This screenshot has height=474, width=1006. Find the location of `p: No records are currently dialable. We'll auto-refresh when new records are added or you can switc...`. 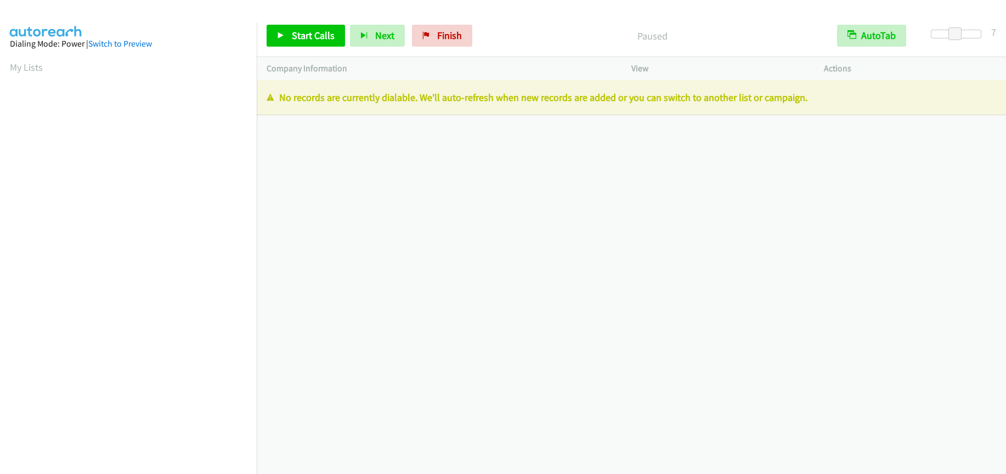

p: No records are currently dialable. We'll auto-refresh when new records are added or you can switc... is located at coordinates (631, 97).